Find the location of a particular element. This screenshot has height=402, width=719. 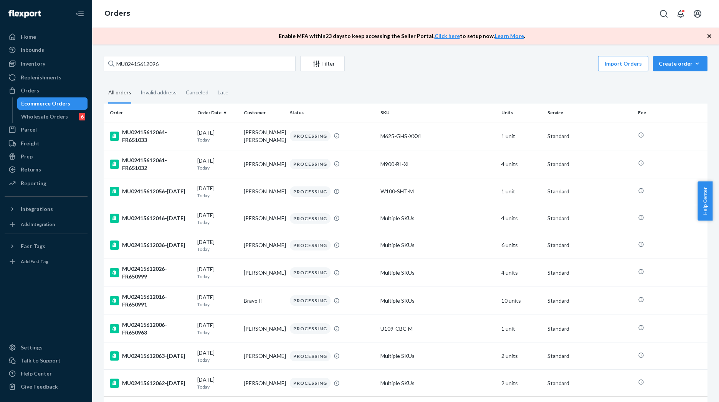

a: Add Integration is located at coordinates (46, 224).